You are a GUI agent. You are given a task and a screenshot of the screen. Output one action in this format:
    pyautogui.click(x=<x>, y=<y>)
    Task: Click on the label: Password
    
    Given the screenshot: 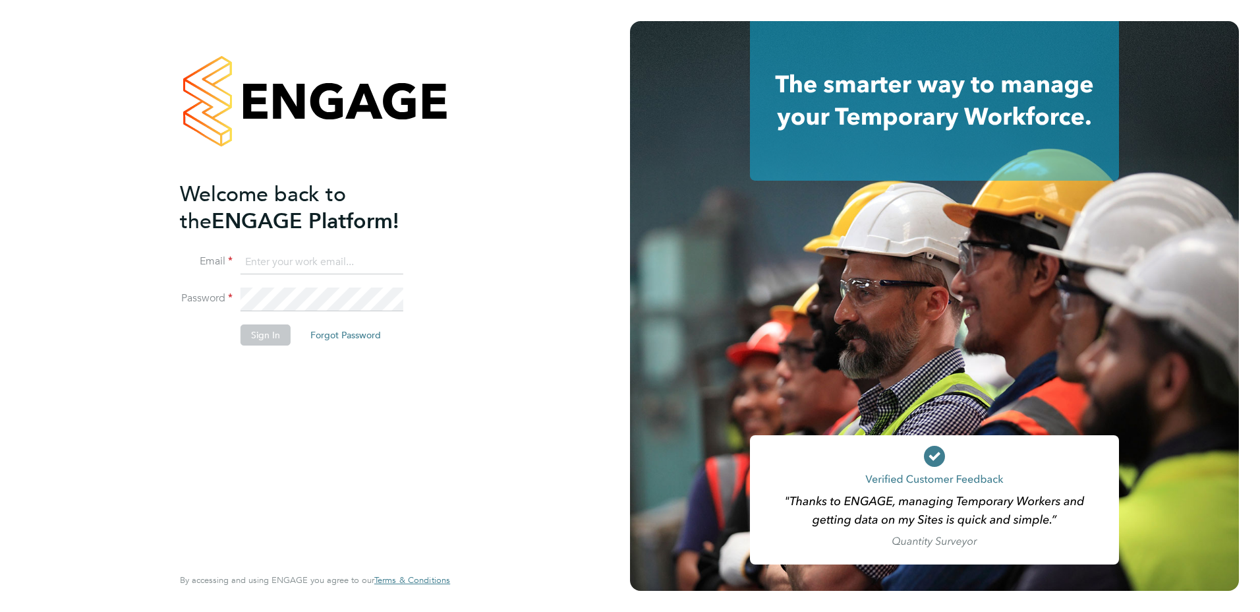 What is the action you would take?
    pyautogui.click(x=206, y=298)
    